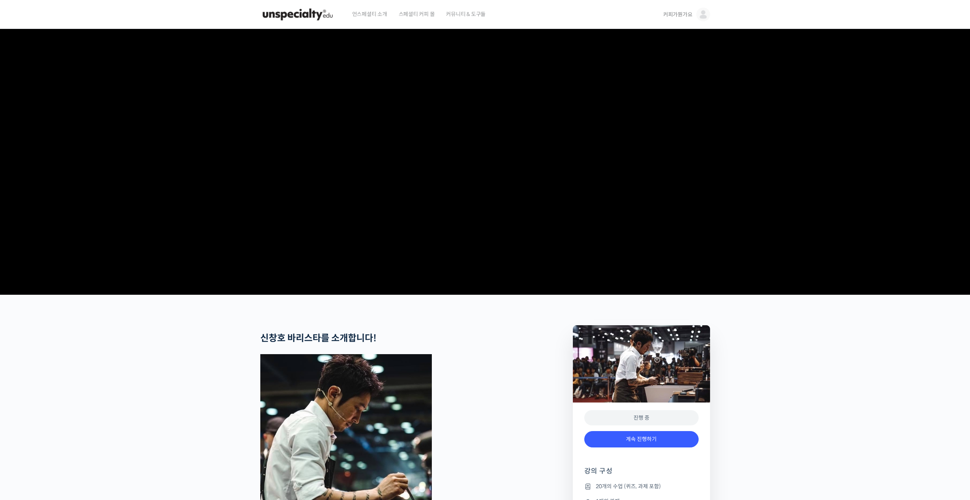 Image resolution: width=970 pixels, height=500 pixels. Describe the element at coordinates (642, 487) in the screenshot. I see `li: 20개의 수업 (퀴즈, 과제 포함)` at that location.